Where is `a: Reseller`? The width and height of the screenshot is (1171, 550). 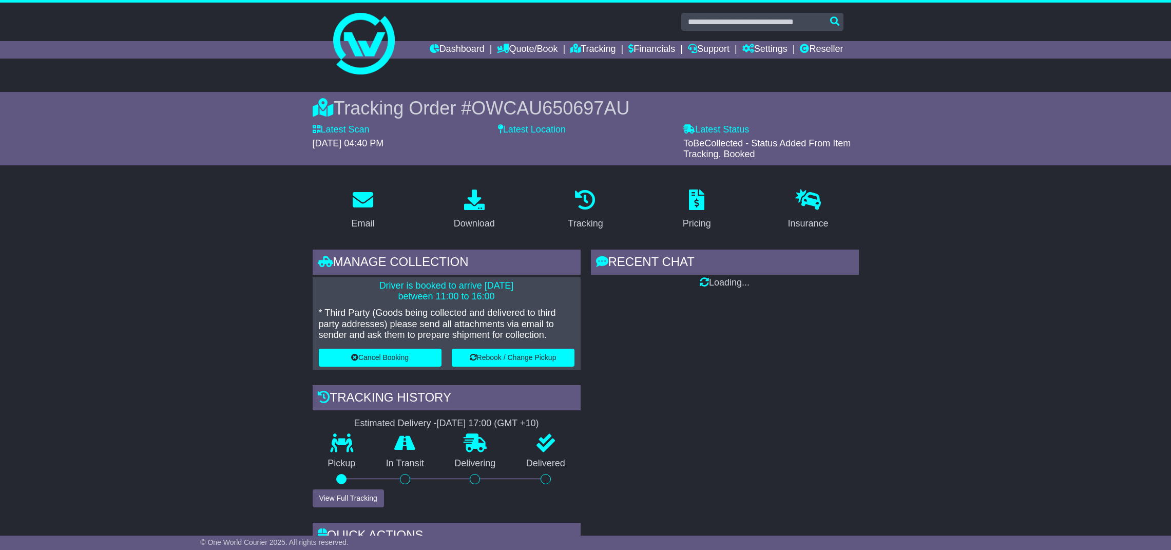
a: Reseller is located at coordinates (822, 50).